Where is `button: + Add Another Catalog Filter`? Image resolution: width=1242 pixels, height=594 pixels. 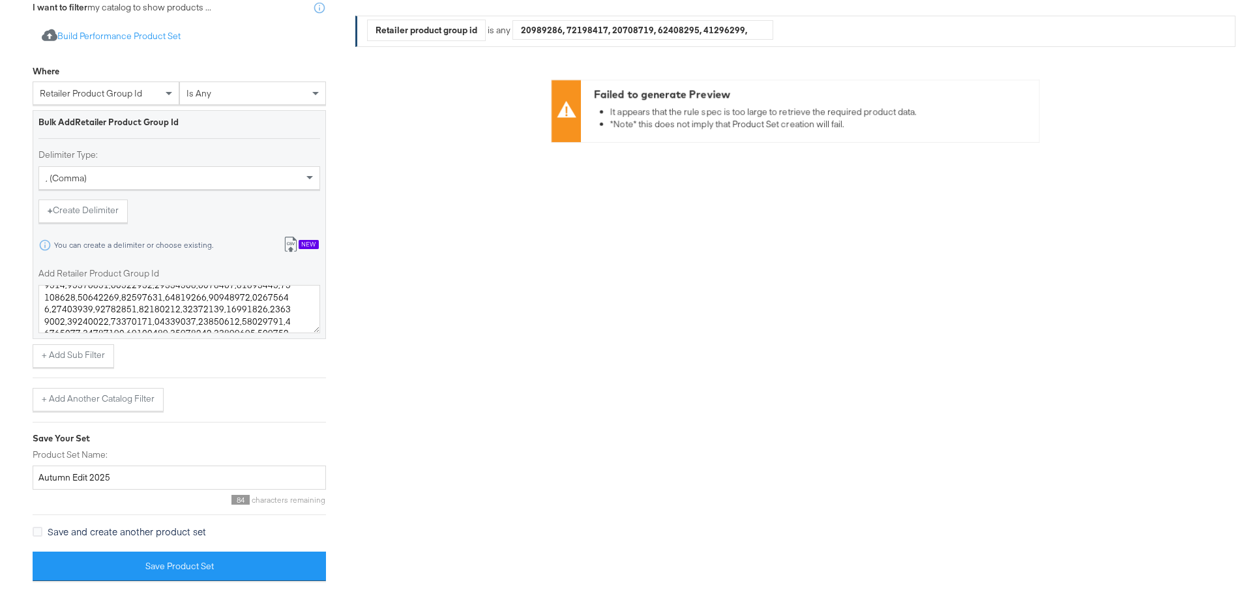
button: + Add Another Catalog Filter is located at coordinates (98, 397).